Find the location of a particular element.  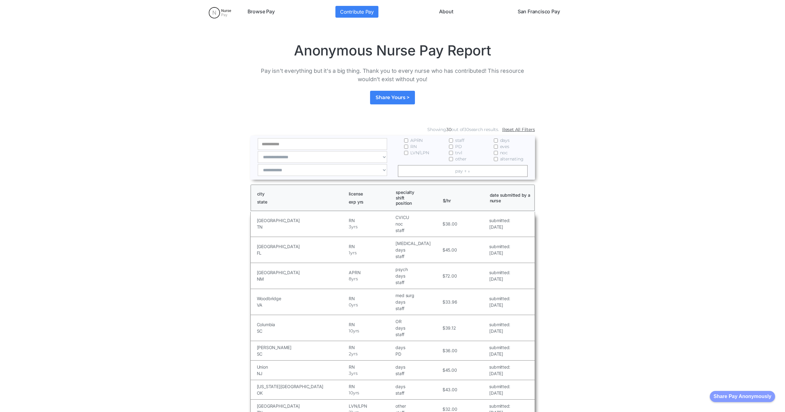

div: Showing out of search results. is located at coordinates (463, 129).